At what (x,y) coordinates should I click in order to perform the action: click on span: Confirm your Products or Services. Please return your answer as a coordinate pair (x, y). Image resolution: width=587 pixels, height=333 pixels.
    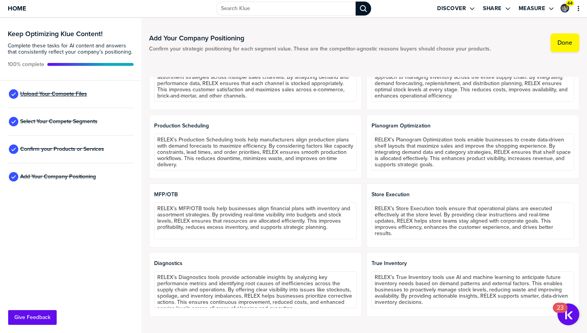
    Looking at the image, I should click on (62, 149).